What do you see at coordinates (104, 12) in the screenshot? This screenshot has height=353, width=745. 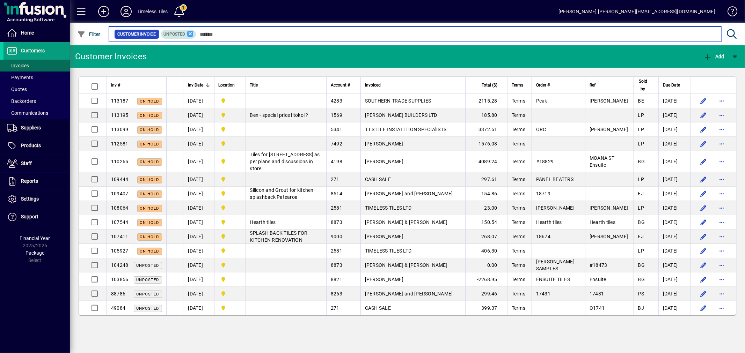 I see `button: Add` at bounding box center [104, 12].